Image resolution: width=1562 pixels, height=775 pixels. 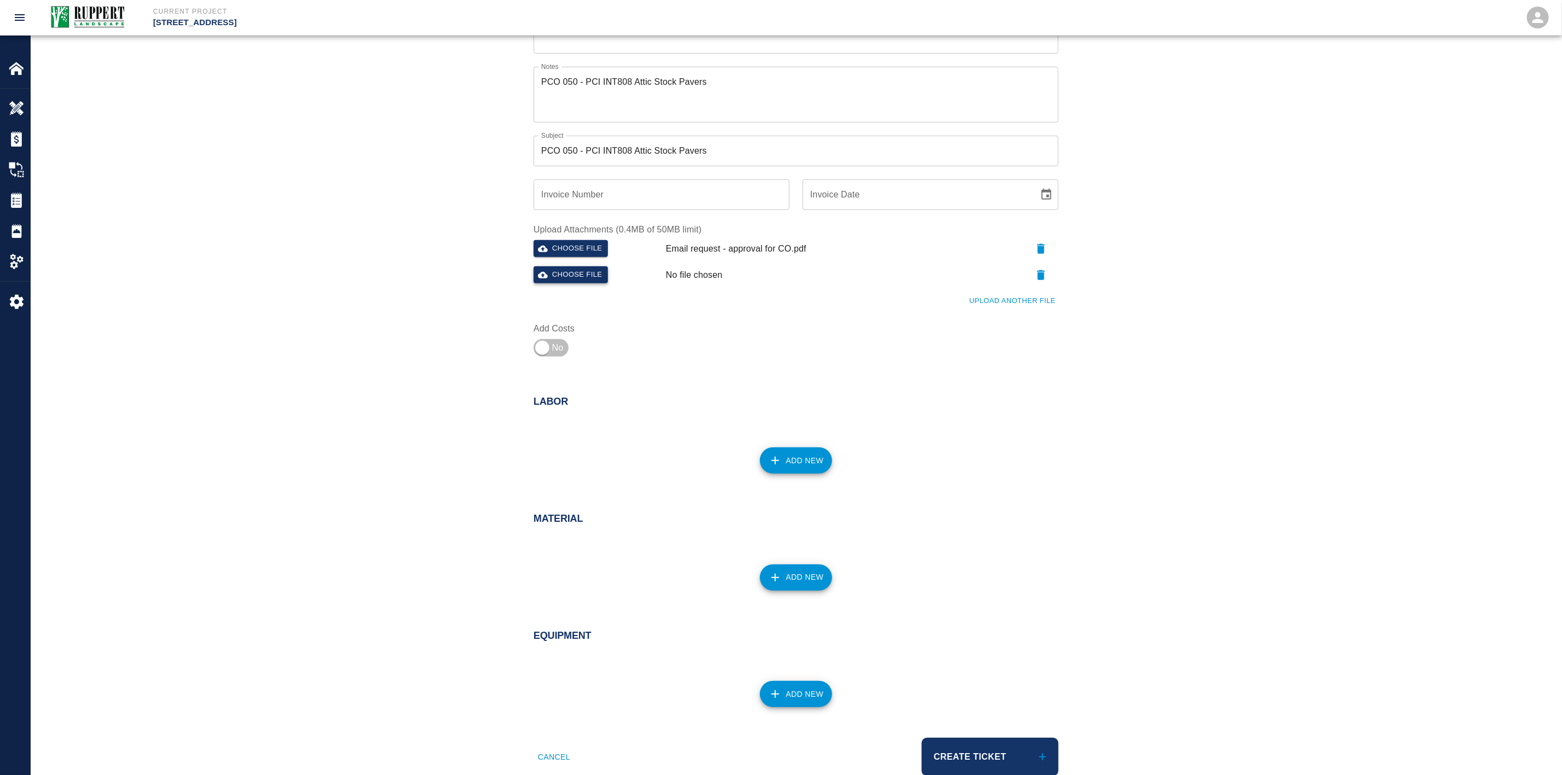 I want to click on label: Notes, so click(x=550, y=66).